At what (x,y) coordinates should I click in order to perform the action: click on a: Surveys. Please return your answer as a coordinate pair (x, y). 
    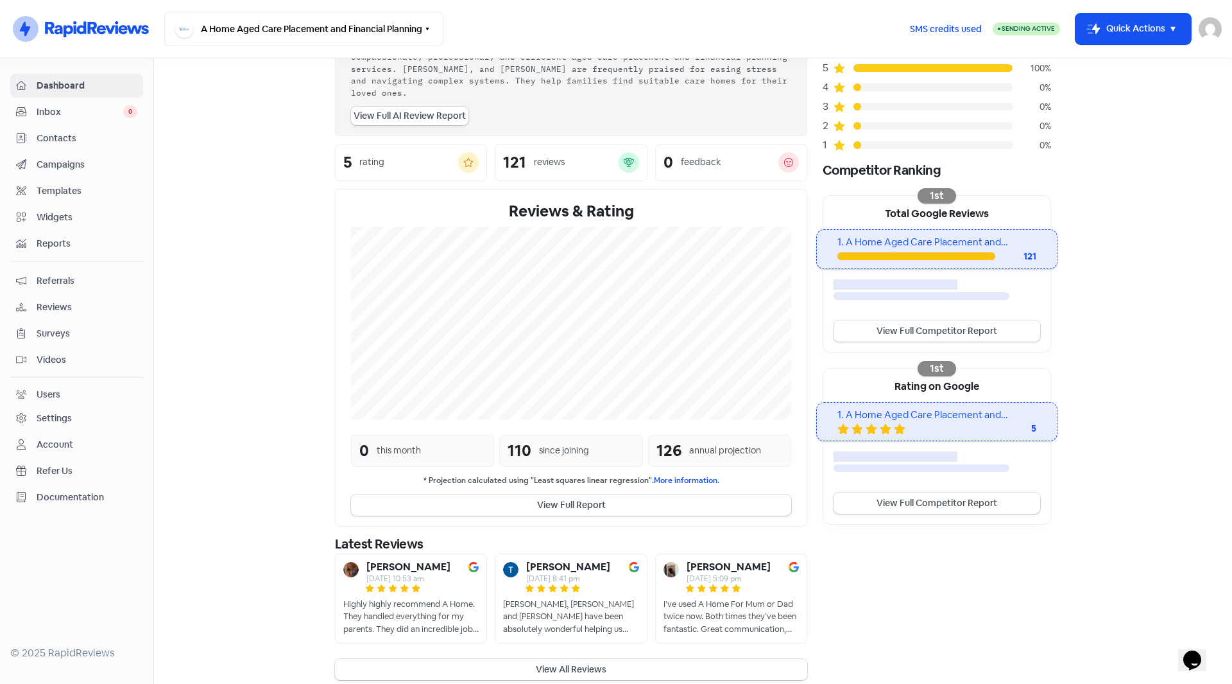
    Looking at the image, I should click on (76, 333).